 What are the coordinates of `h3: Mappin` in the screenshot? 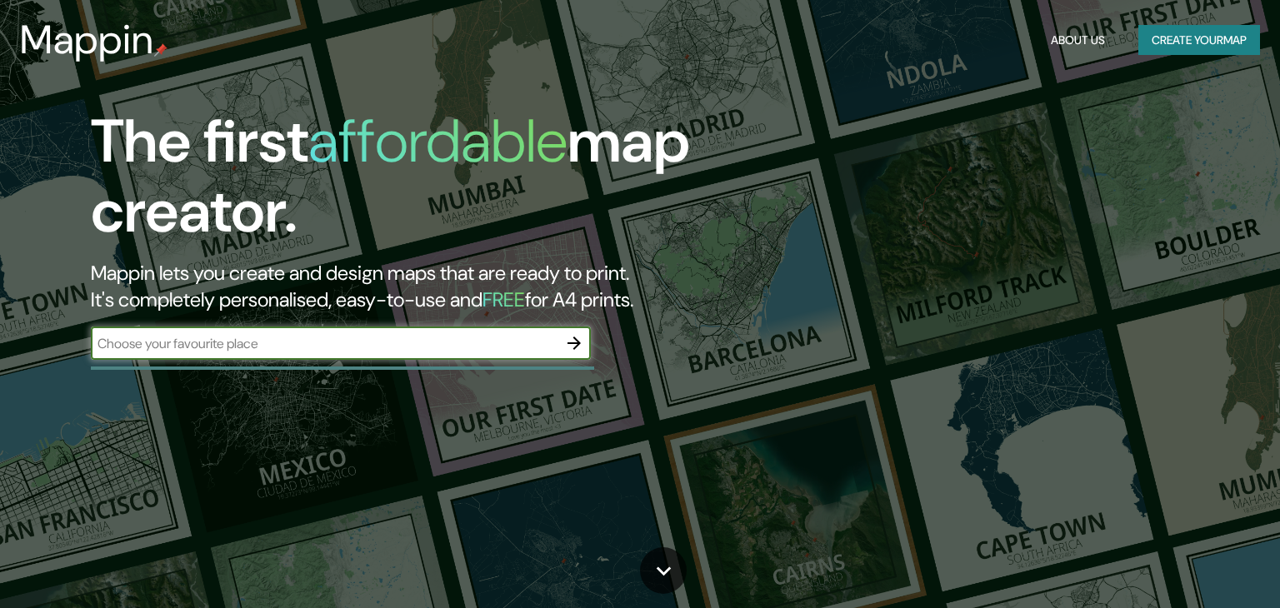 It's located at (87, 40).